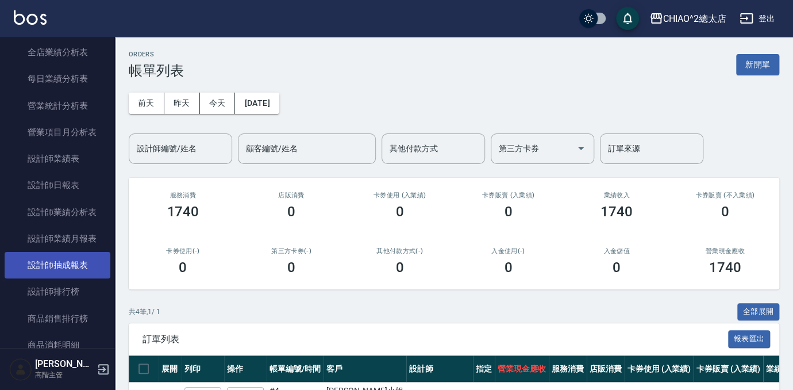  What do you see at coordinates (182, 103) in the screenshot?
I see `button: 昨天` at bounding box center [182, 103].